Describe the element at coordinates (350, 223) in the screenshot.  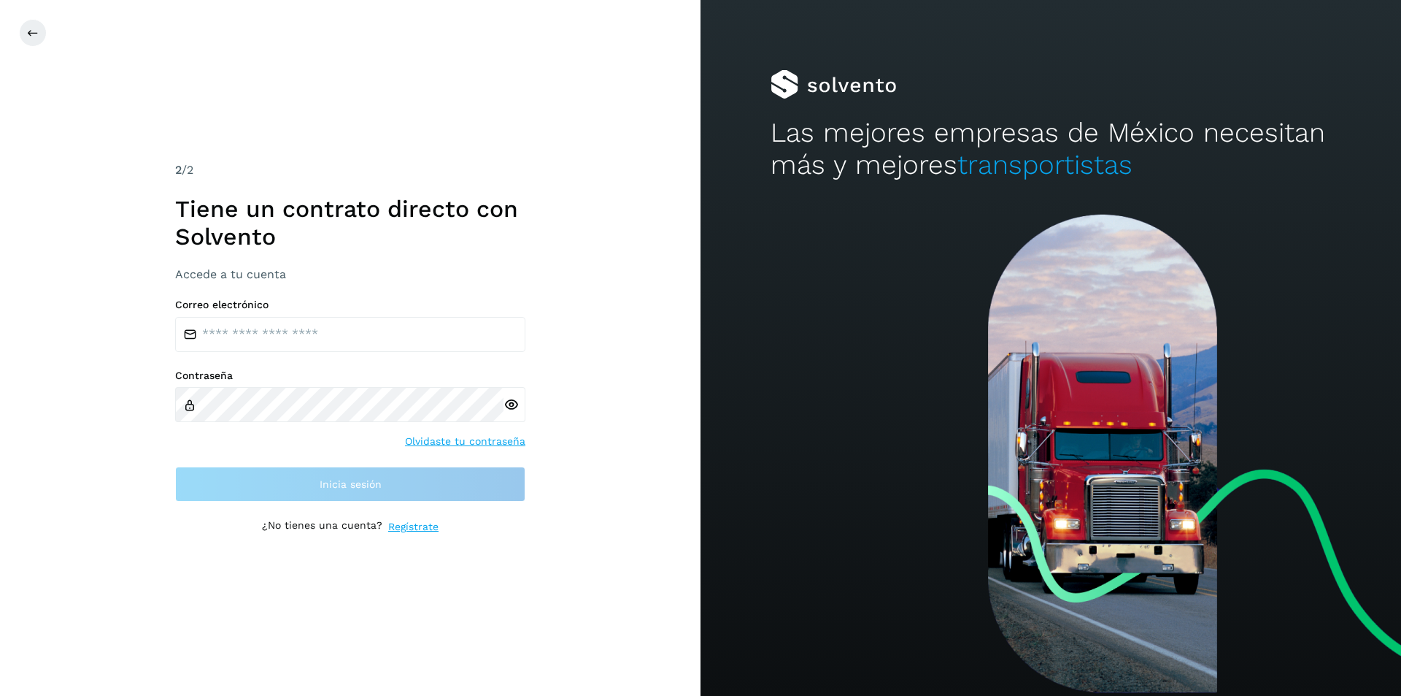
I see `h1: Tiene un contrato directo con Solvento` at that location.